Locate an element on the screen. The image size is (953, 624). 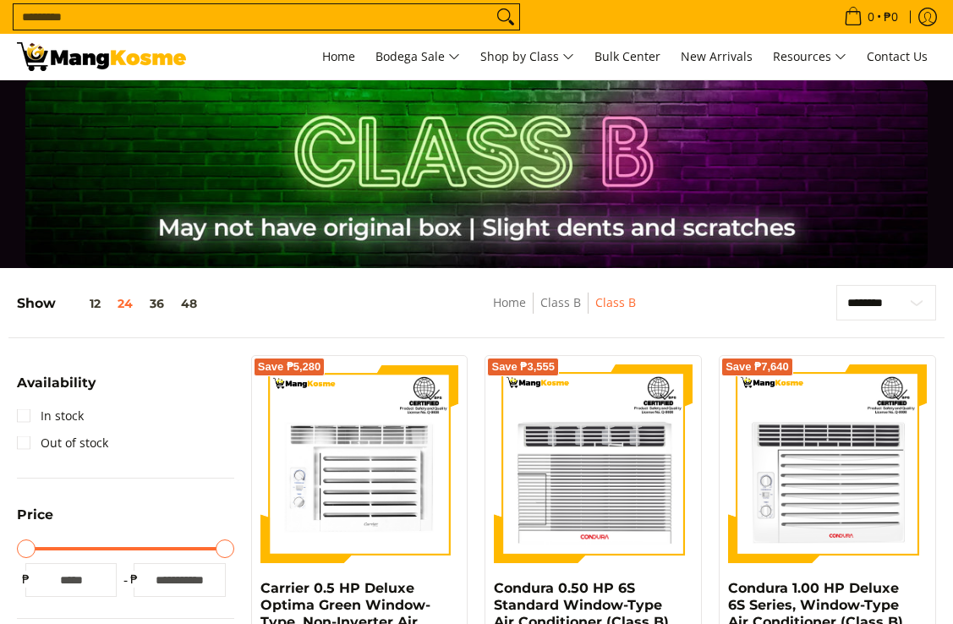
span: Shop by Class is located at coordinates (527, 57).